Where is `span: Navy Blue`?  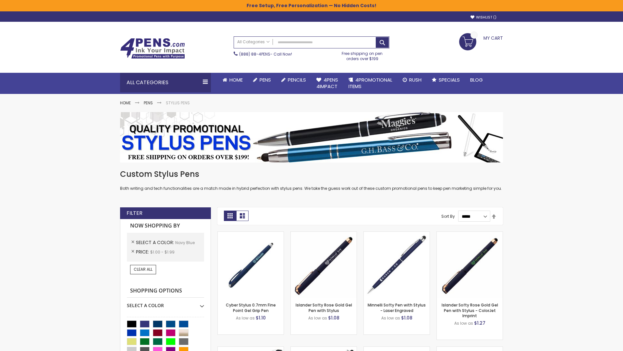
span: Navy Blue is located at coordinates (185, 242).